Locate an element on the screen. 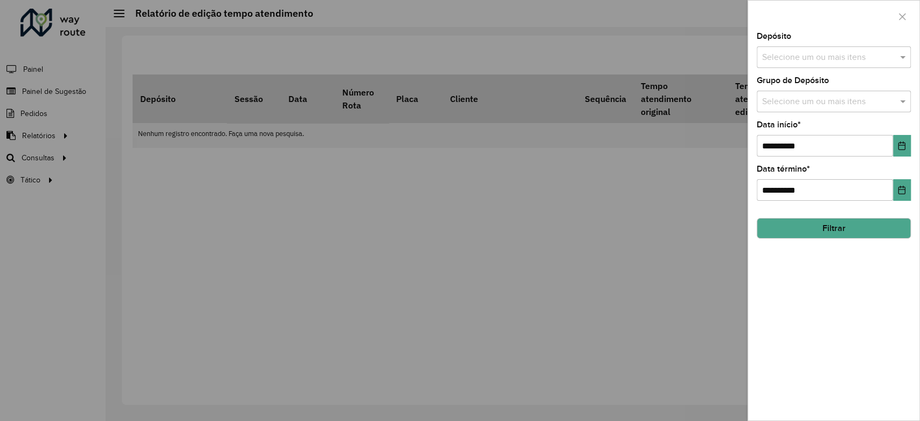 The image size is (920, 421). label: Data início is located at coordinates (779, 125).